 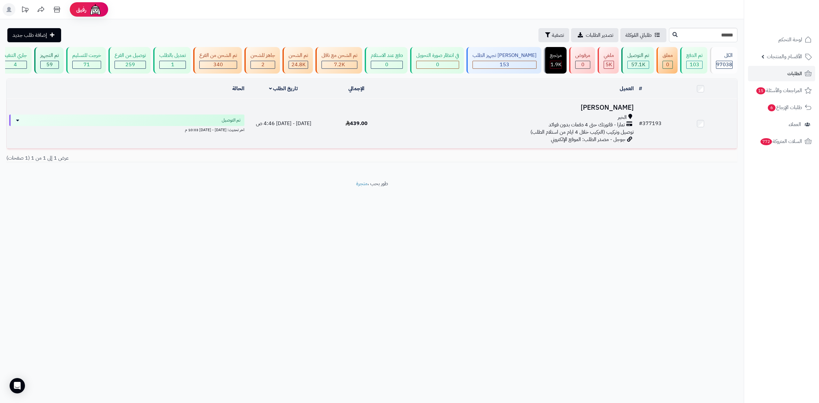 I want to click on a: العميل, so click(x=627, y=89).